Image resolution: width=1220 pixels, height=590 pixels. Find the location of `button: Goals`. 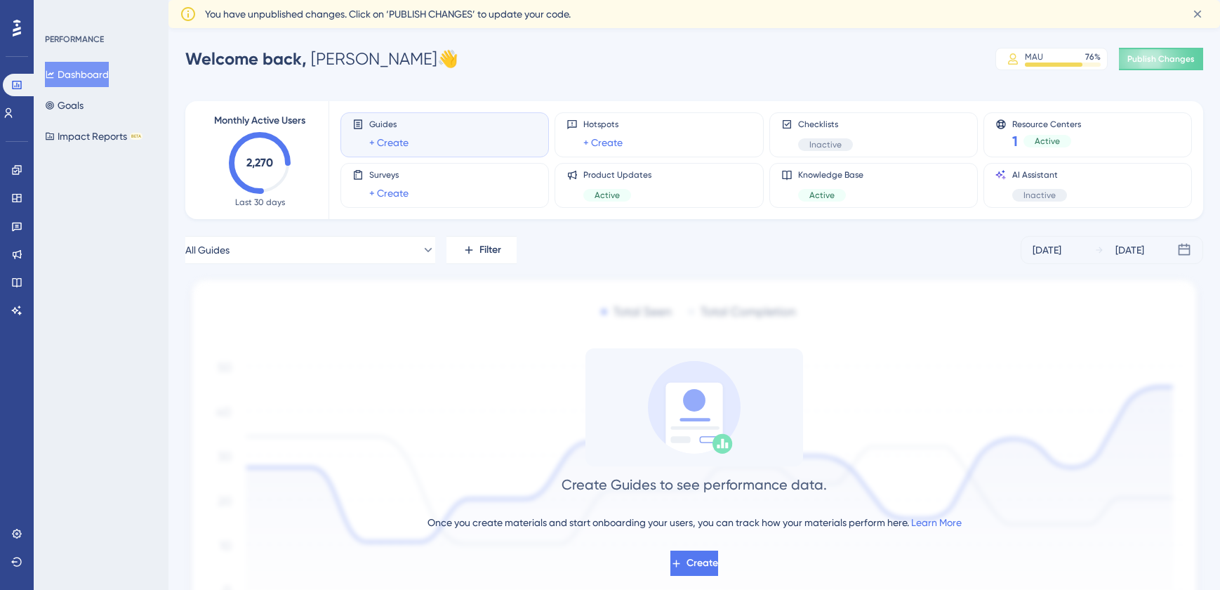

button: Goals is located at coordinates (64, 105).